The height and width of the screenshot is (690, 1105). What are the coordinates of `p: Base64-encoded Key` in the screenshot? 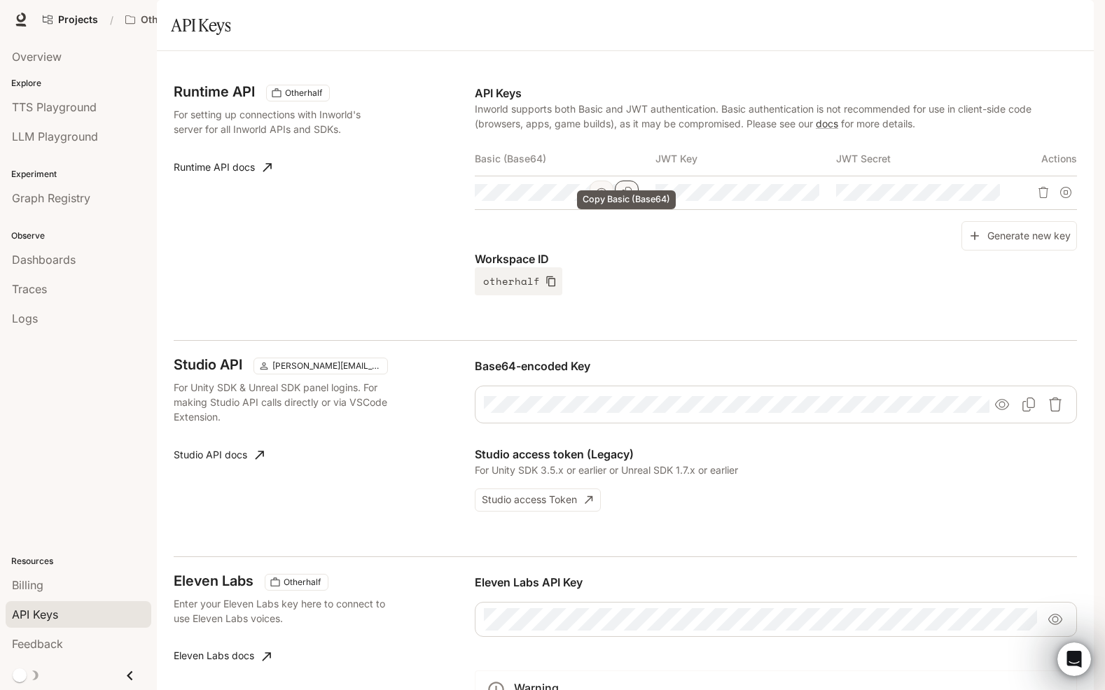 It's located at (776, 366).